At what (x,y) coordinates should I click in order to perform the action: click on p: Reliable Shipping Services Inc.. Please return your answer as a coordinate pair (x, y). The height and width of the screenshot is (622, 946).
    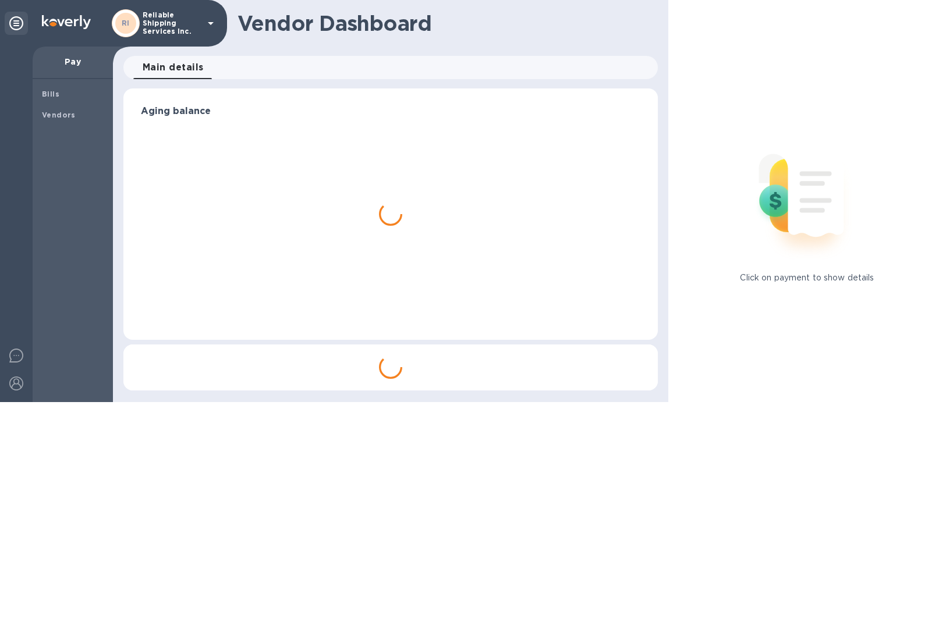
    Looking at the image, I should click on (172, 23).